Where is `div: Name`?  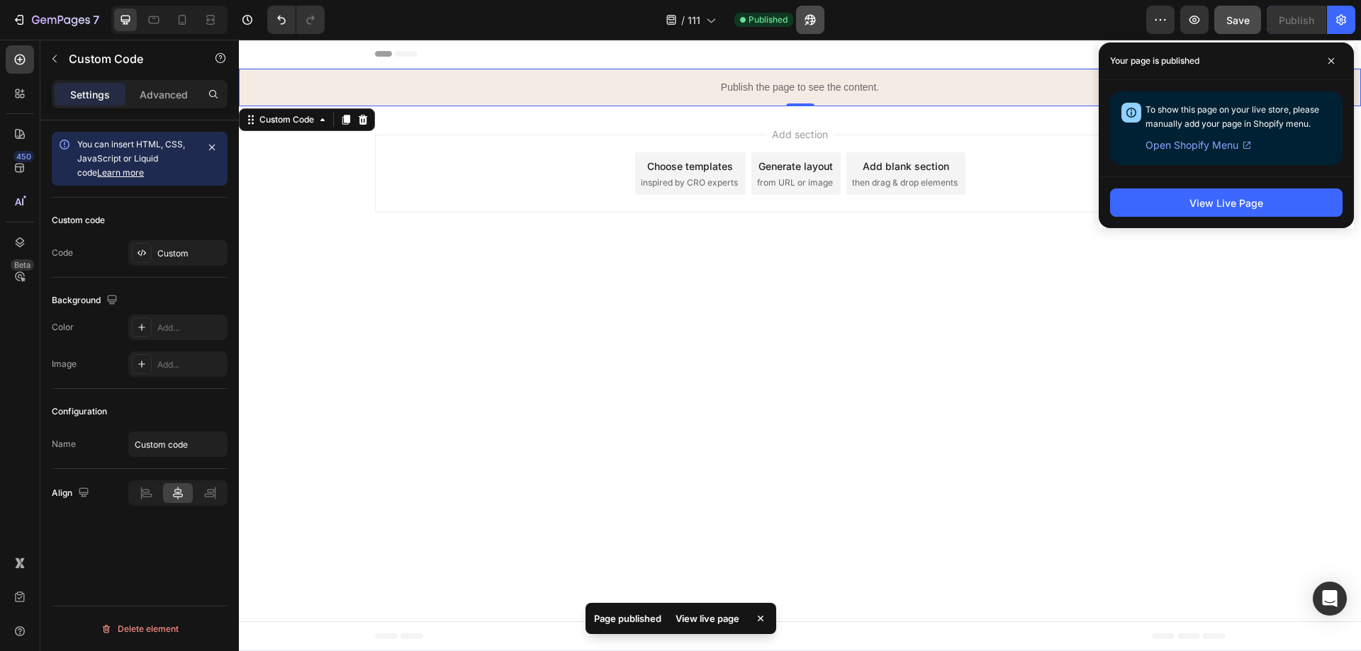
div: Name is located at coordinates (64, 444).